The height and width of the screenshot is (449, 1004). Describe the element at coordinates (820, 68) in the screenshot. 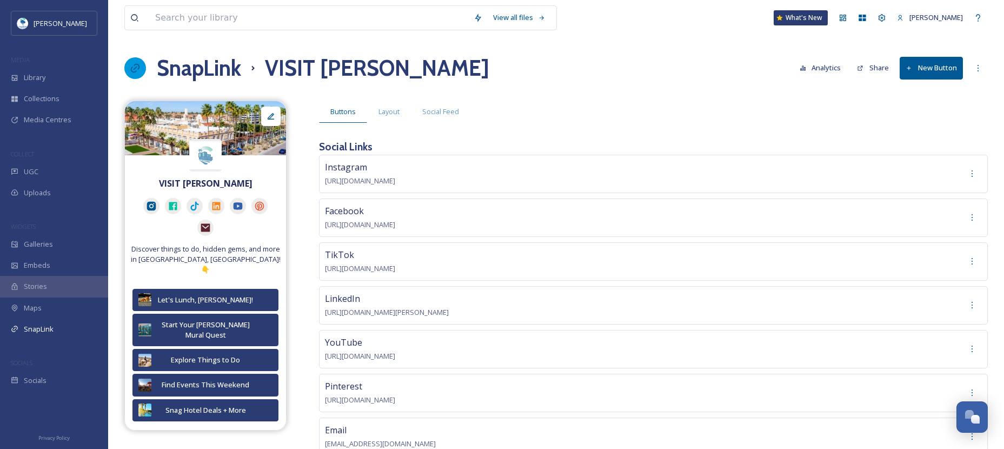

I see `button: Analytics` at that location.